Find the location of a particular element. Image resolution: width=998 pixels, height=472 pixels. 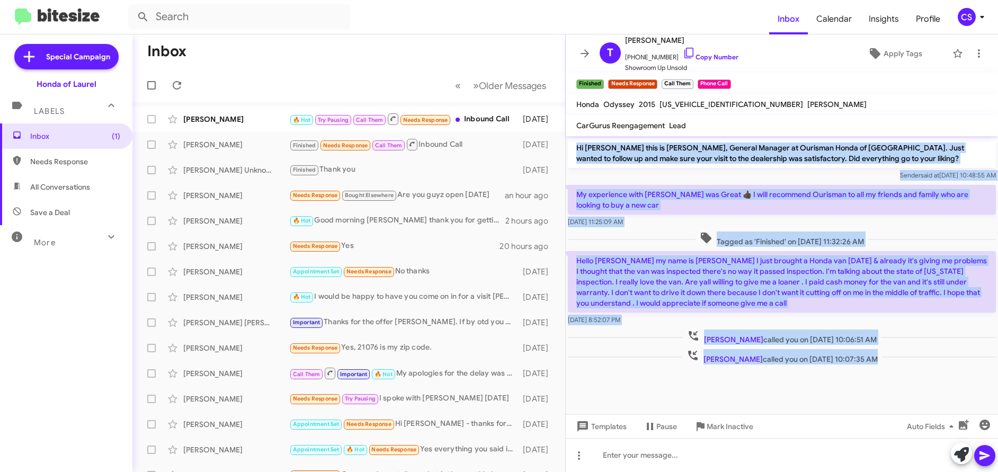

span: Older Messages is located at coordinates (512, 86).